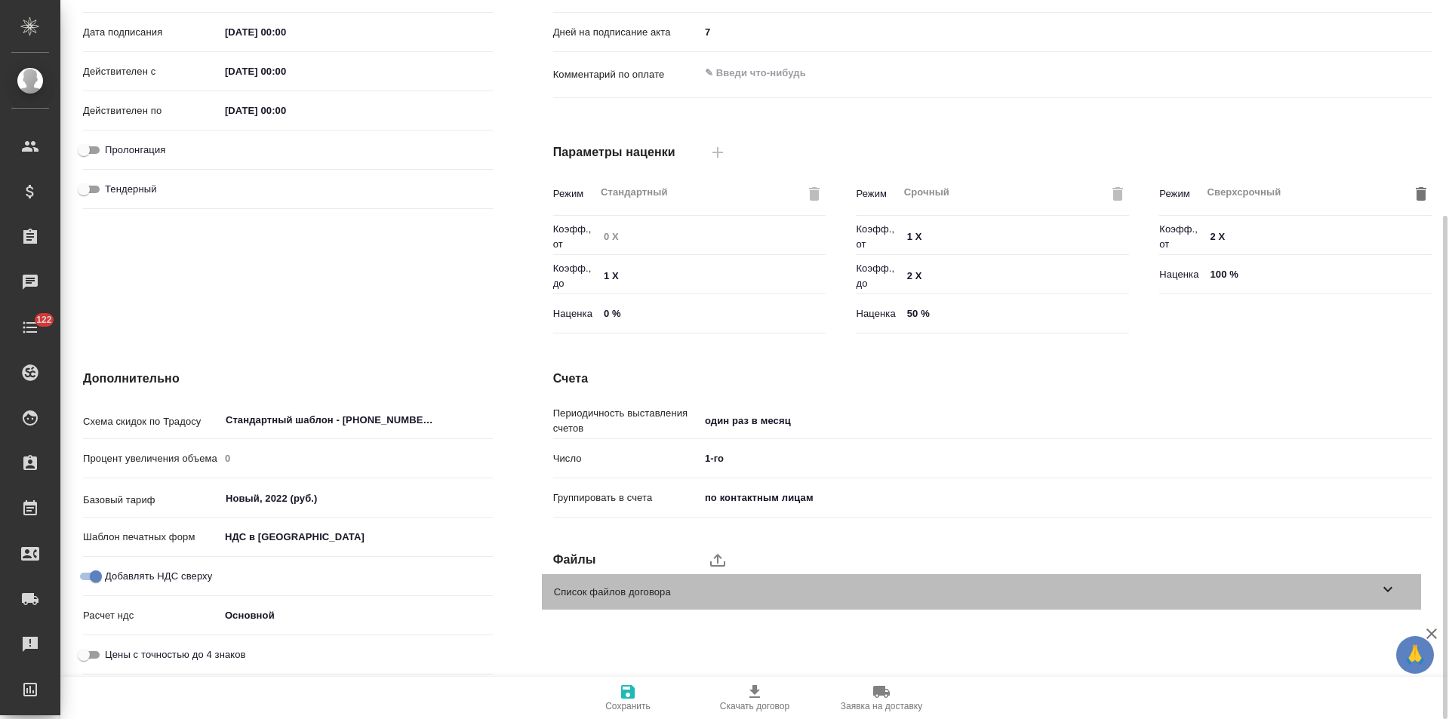 The width and height of the screenshot is (1449, 719). What do you see at coordinates (151, 32) in the screenshot?
I see `p: Дата подписания` at bounding box center [151, 32].